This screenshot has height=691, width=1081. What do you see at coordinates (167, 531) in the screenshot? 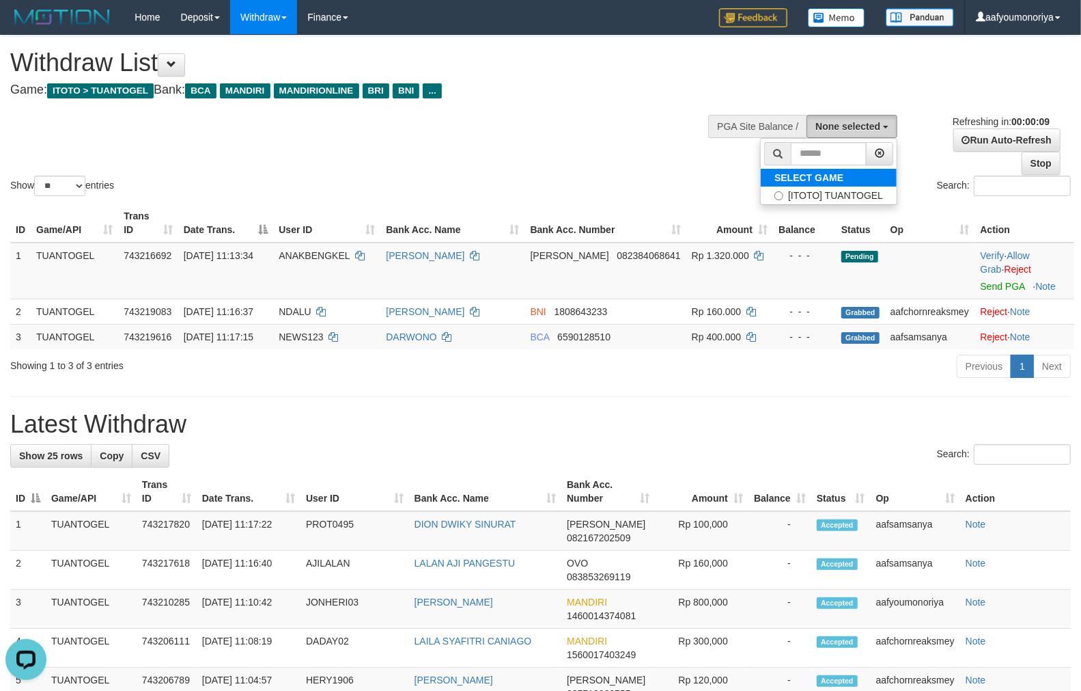
I see `td: 743217820` at bounding box center [167, 531].